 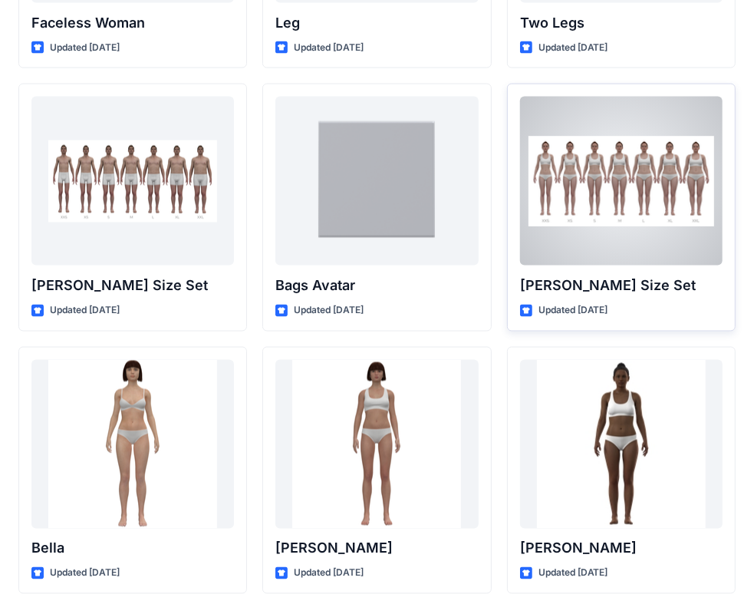 What do you see at coordinates (377, 286) in the screenshot?
I see `p: Bags Avatar` at bounding box center [377, 286].